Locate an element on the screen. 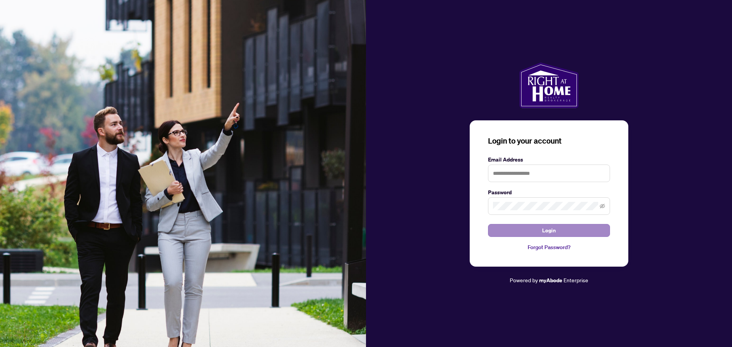 The height and width of the screenshot is (347, 732). button: Login is located at coordinates (549, 231).